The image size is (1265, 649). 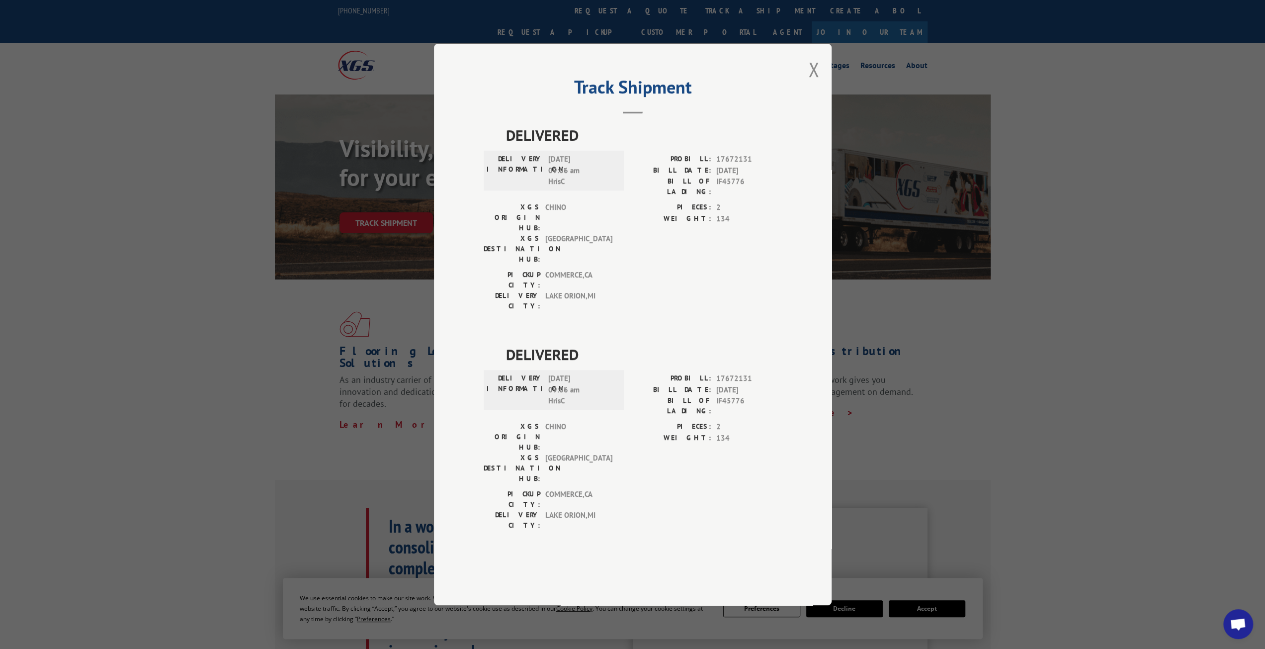 What do you see at coordinates (814, 69) in the screenshot?
I see `button: Close modal` at bounding box center [814, 69].